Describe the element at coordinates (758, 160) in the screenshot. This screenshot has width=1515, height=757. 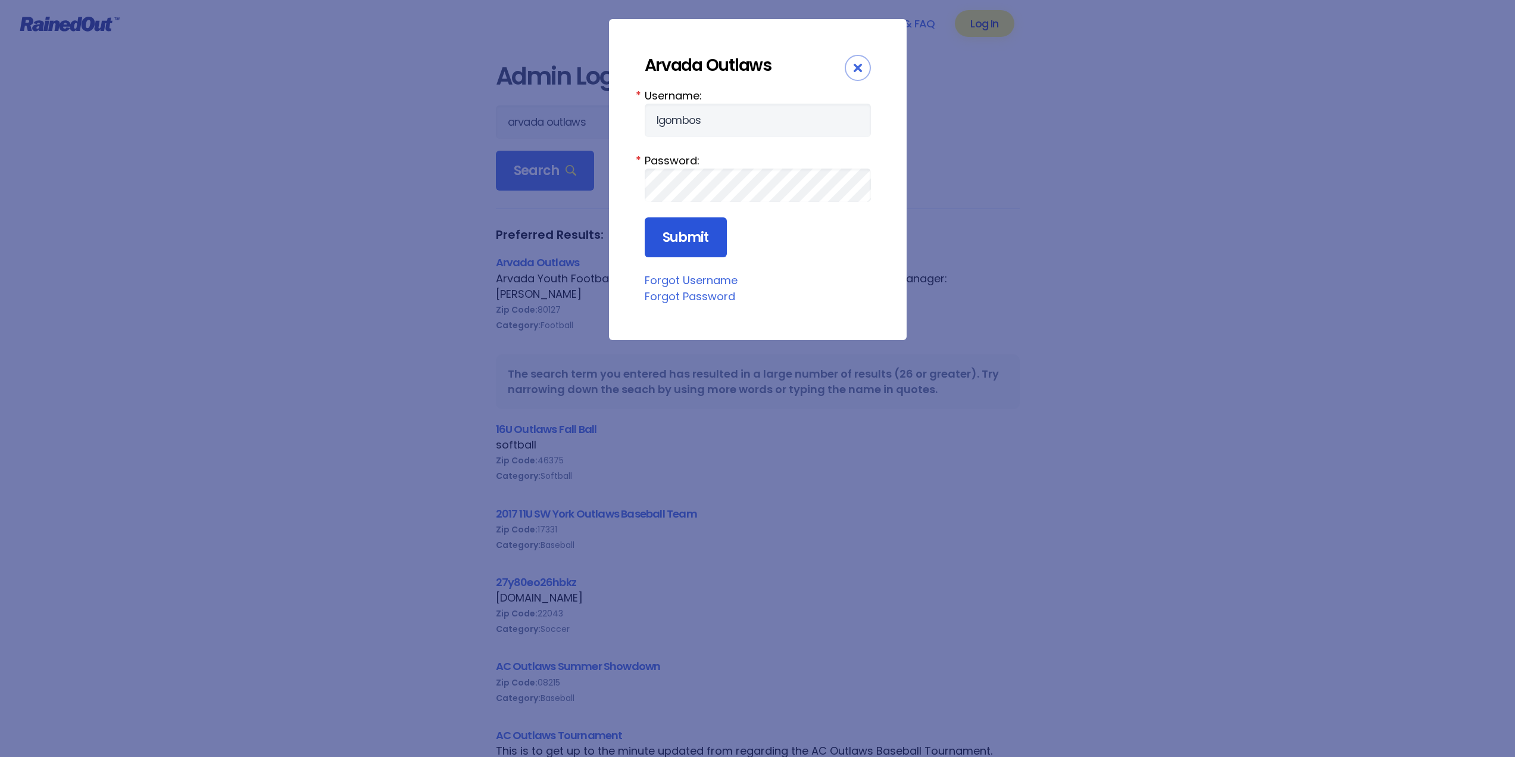
I see `label: Password:` at that location.